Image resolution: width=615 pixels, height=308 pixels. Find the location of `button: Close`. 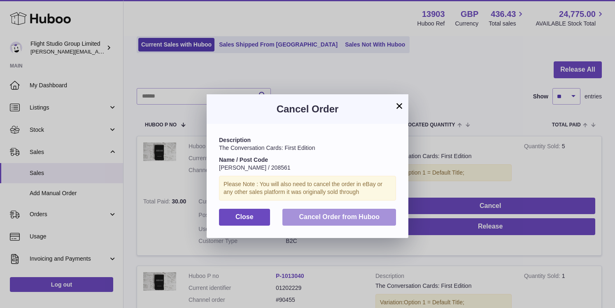

button: Close is located at coordinates (245, 217).